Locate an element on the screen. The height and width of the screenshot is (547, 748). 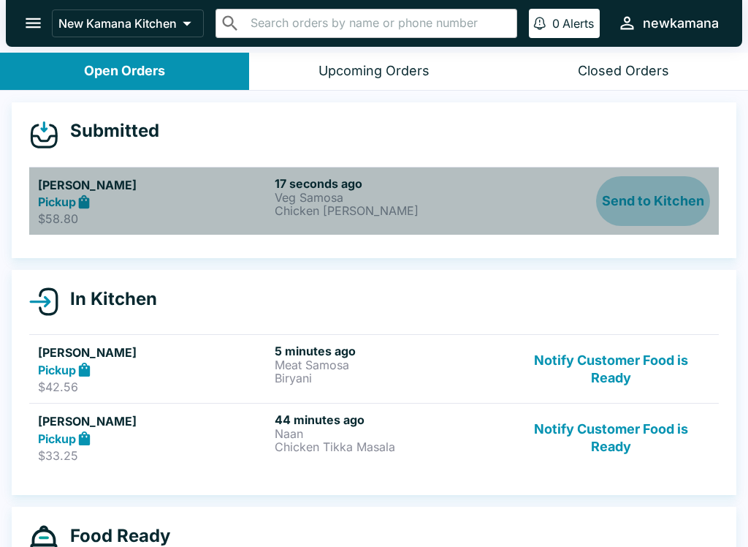
h6: 17 seconds ago is located at coordinates (390, 183).